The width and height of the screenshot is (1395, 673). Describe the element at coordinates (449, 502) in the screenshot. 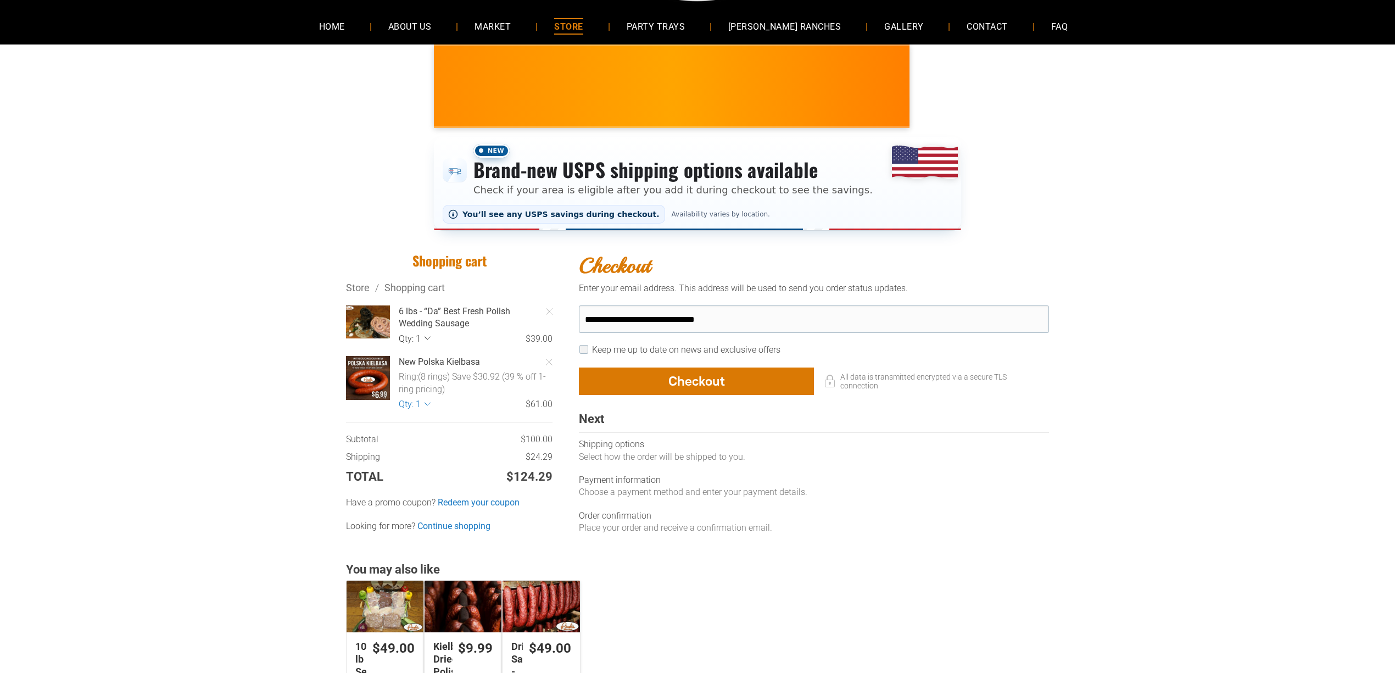

I see `label: Have a promo coupon?` at that location.